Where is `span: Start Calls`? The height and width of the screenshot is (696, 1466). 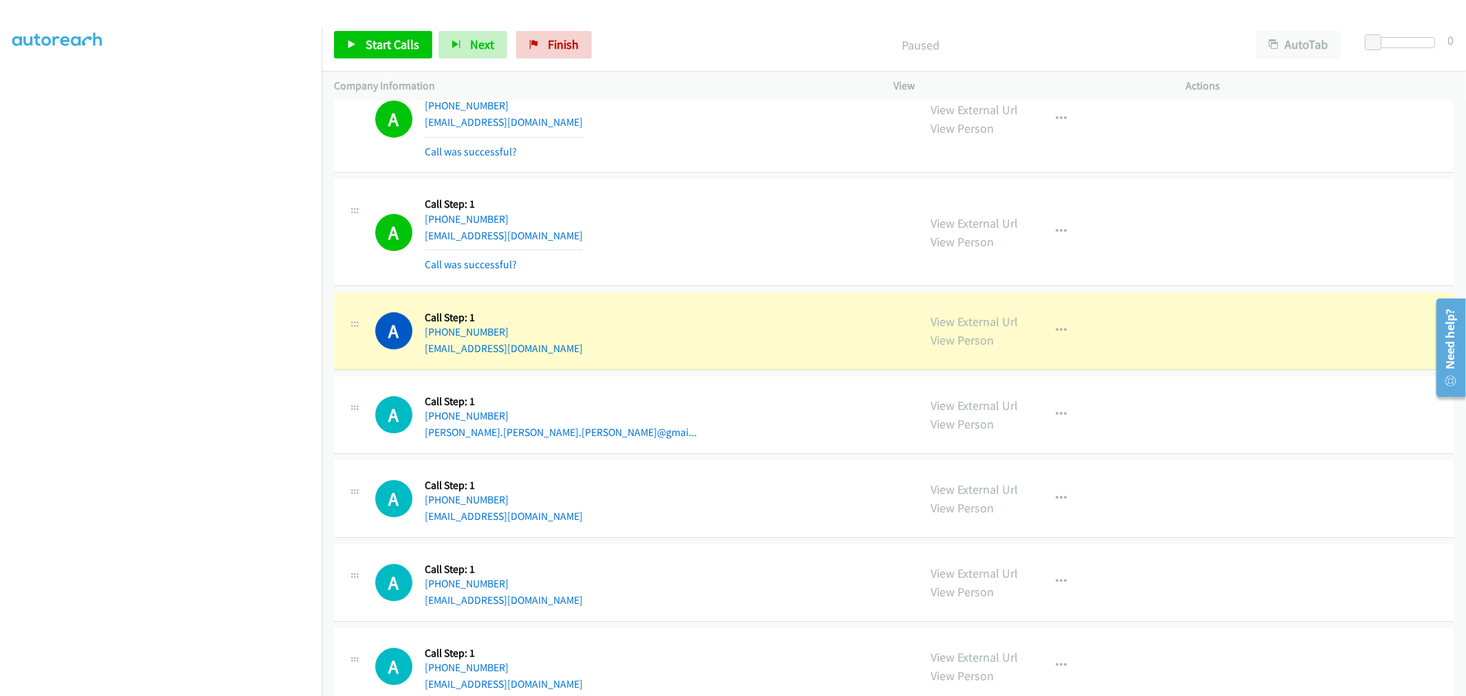 span: Start Calls is located at coordinates (393, 44).